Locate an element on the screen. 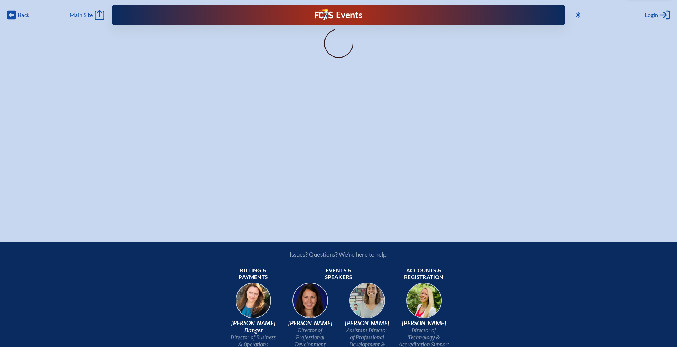 Image resolution: width=677 pixels, height=347 pixels. img: 9c64f3fb-7776-47f4-83d7-46a341952595 is located at coordinates (254, 304).